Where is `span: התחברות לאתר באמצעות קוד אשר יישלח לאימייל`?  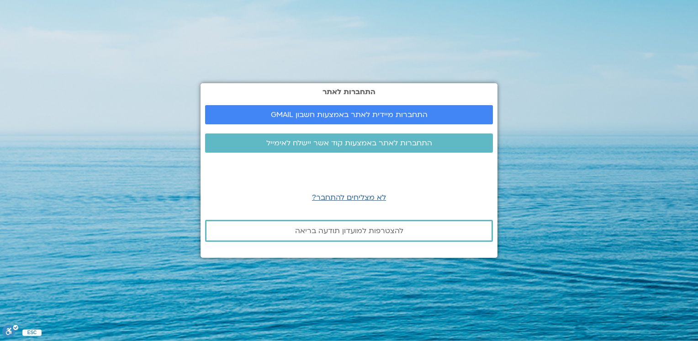 span: התחברות לאתר באמצעות קוד אשר יישלח לאימייל is located at coordinates (349, 143).